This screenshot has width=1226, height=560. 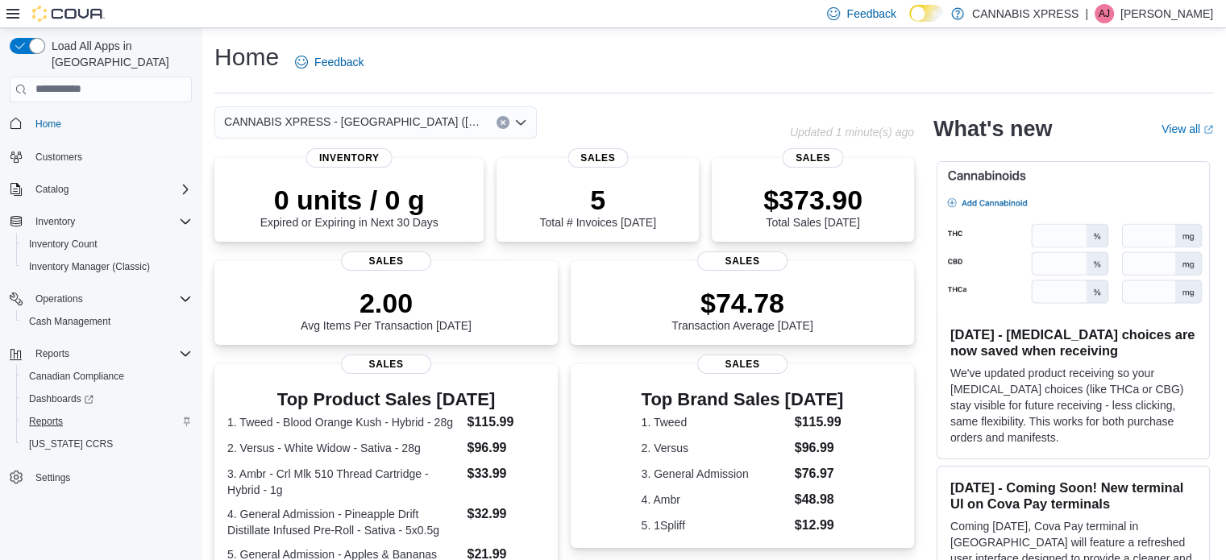 What do you see at coordinates (107, 244) in the screenshot?
I see `button: Inventory Count` at bounding box center [107, 244].